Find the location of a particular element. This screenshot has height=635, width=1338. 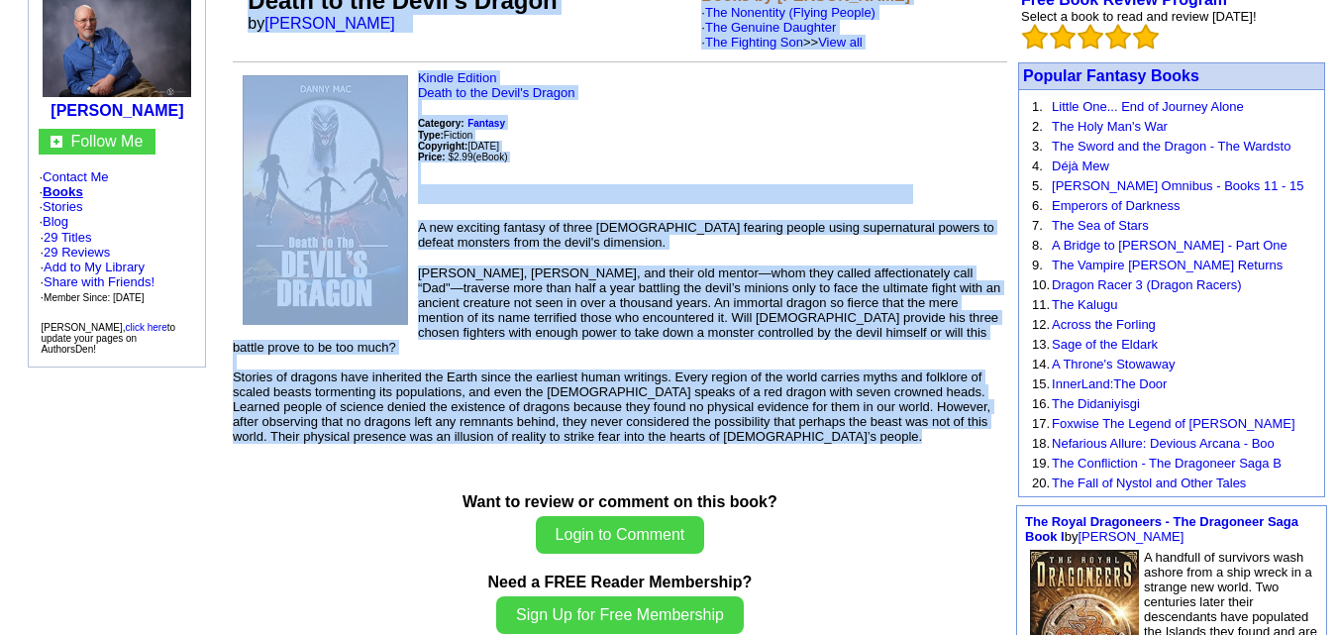

font: 9. is located at coordinates (1037, 264).